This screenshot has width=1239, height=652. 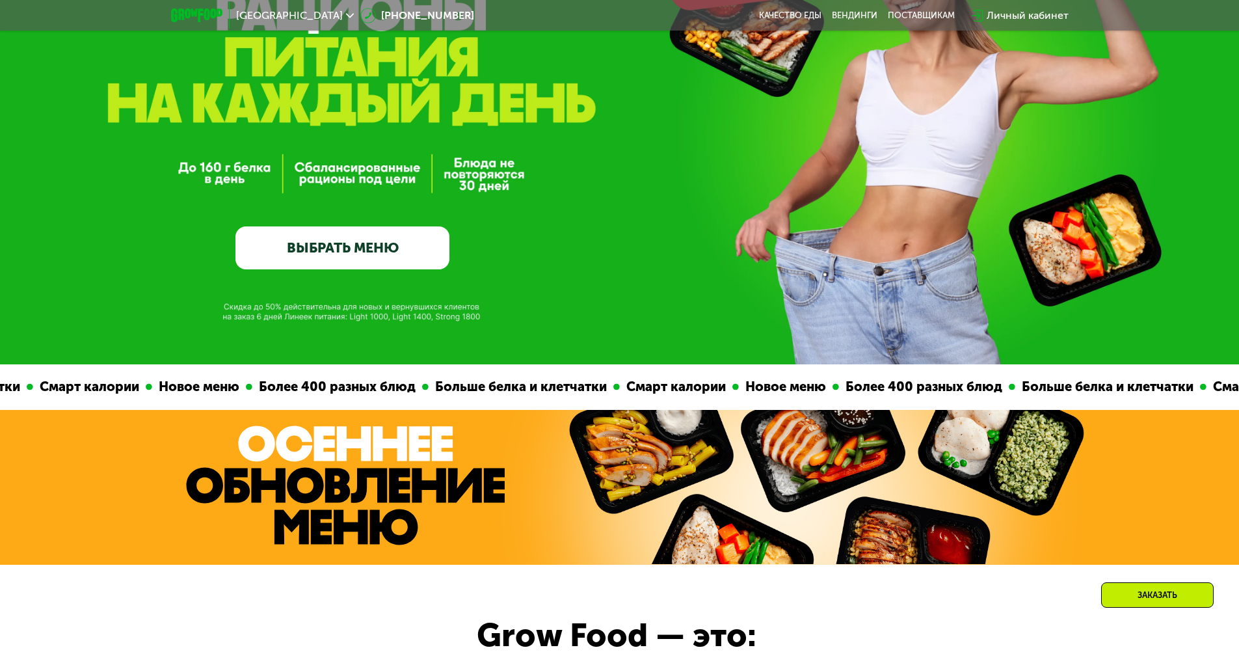 What do you see at coordinates (1028, 16) in the screenshot?
I see `div: Личный кабинет` at bounding box center [1028, 16].